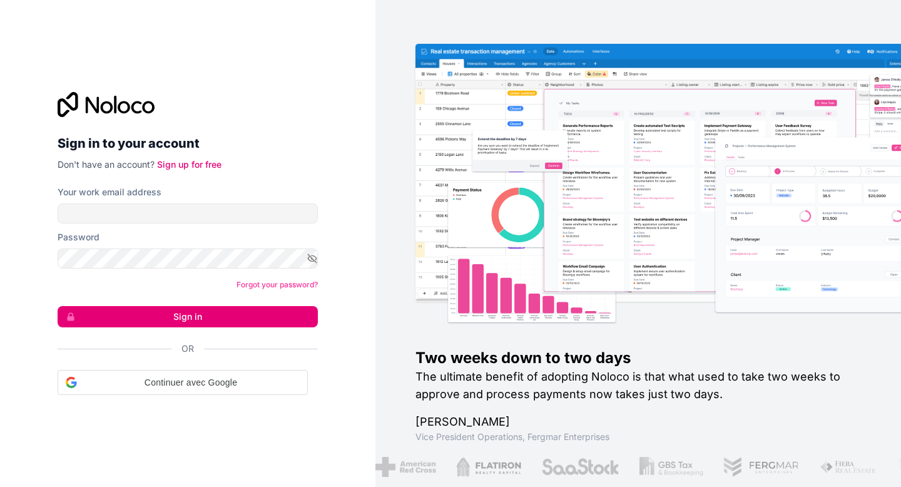  I want to click on a: Sign up for free, so click(189, 164).